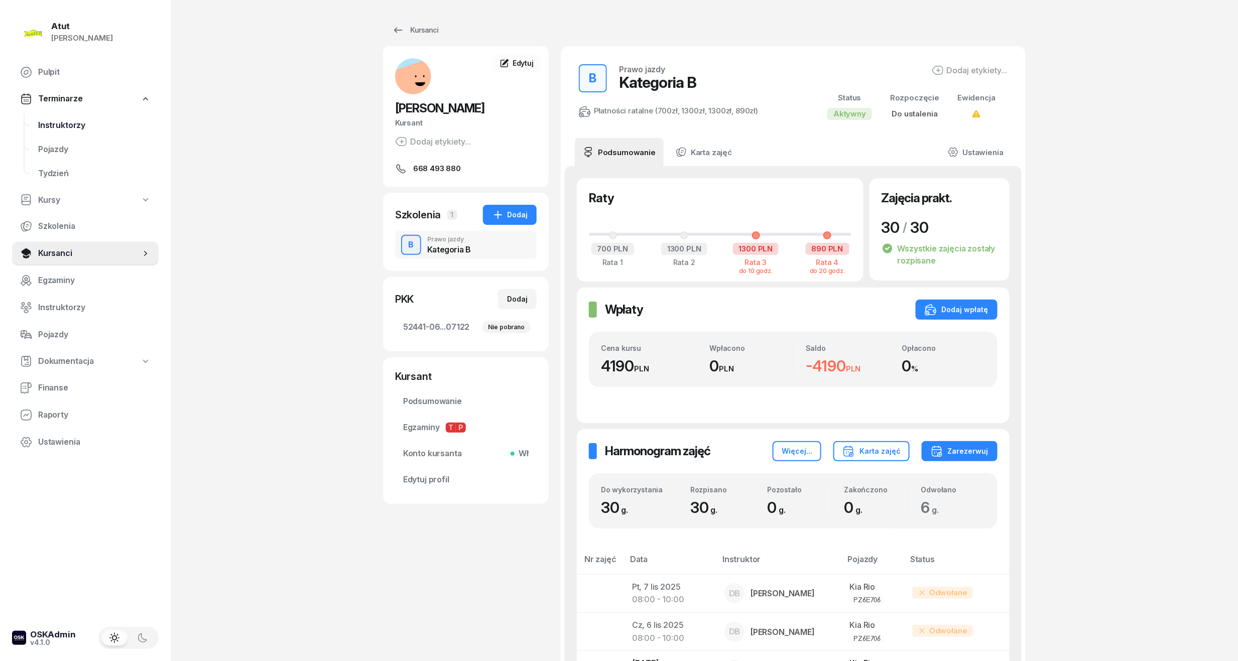  Describe the element at coordinates (452, 215) in the screenshot. I see `span: 1` at that location.